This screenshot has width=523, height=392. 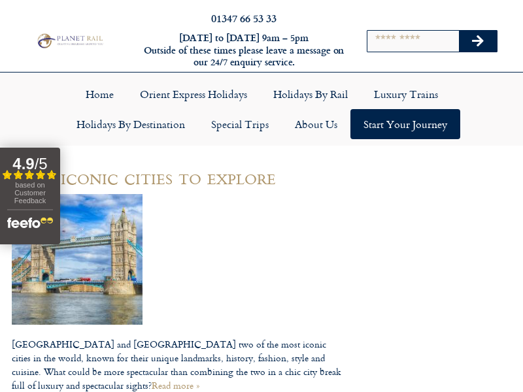 What do you see at coordinates (244, 18) in the screenshot?
I see `a: 01347 66 53 33` at bounding box center [244, 18].